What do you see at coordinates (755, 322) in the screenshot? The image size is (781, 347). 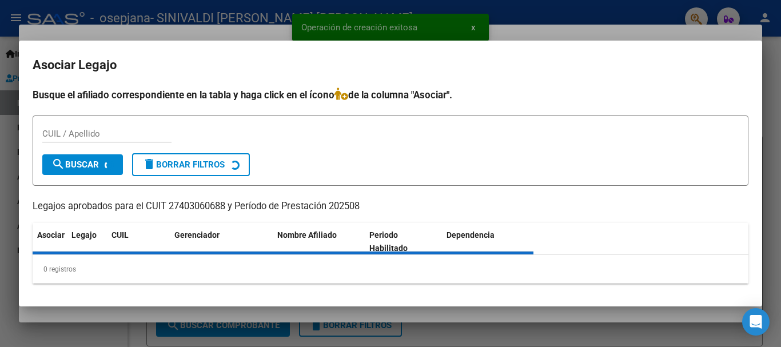 I see `div: Open Intercom Messenger` at bounding box center [755, 322].